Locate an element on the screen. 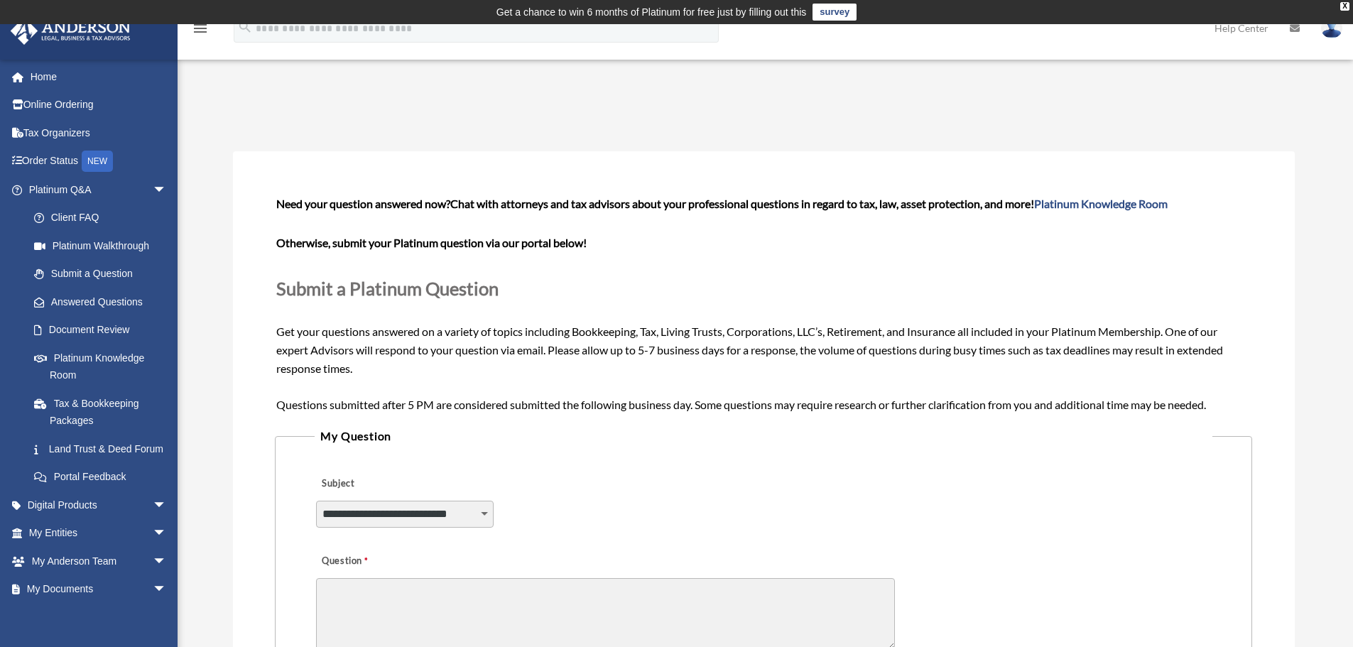  a: Home is located at coordinates (99, 77).